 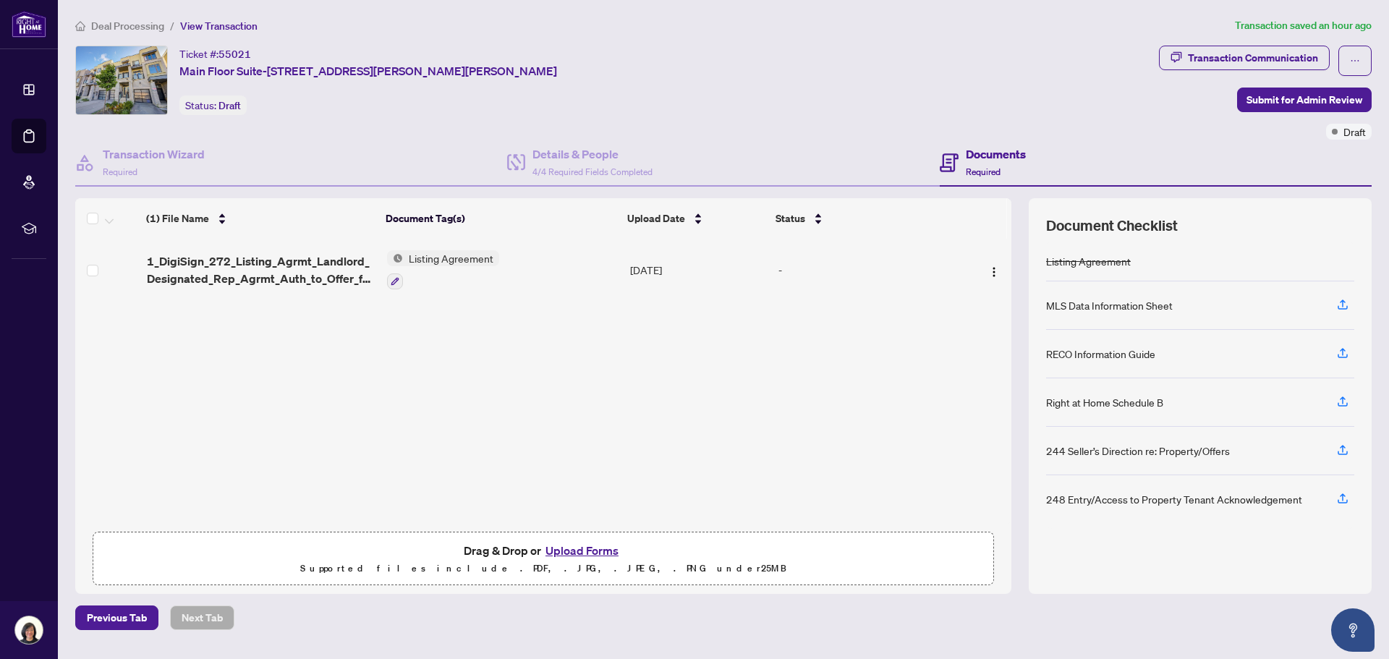 What do you see at coordinates (451, 258) in the screenshot?
I see `span: Listing Agreement` at bounding box center [451, 258].